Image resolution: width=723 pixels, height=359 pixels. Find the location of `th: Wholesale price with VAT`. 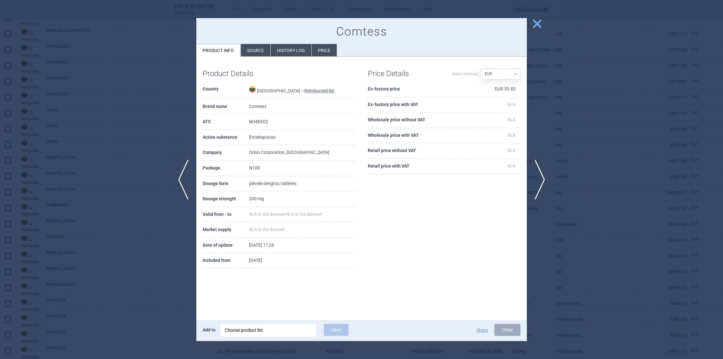

th: Wholesale price with VAT is located at coordinates (419, 136).